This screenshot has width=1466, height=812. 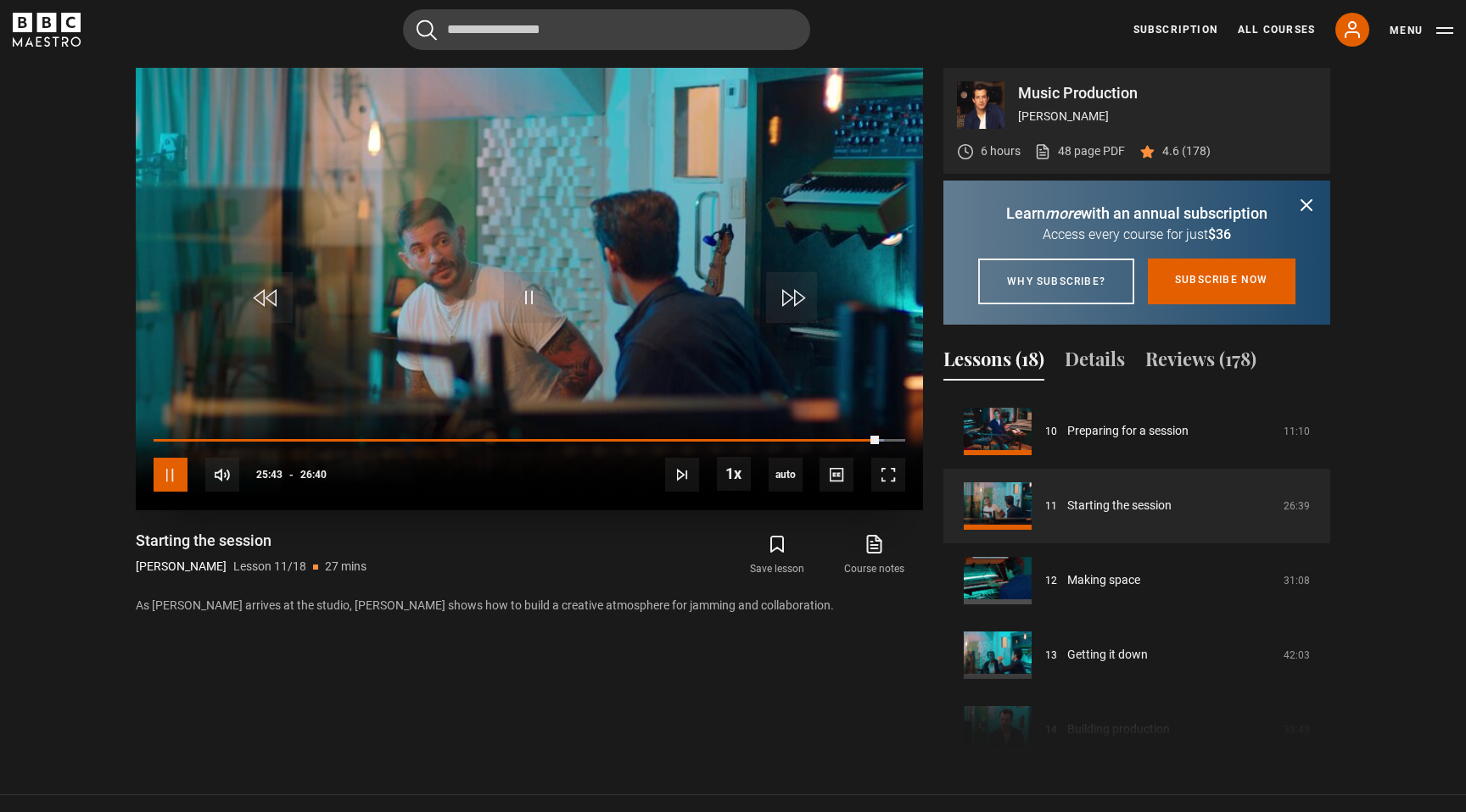 What do you see at coordinates (270, 567) in the screenshot?
I see `p: Lesson 11/18` at bounding box center [270, 567].